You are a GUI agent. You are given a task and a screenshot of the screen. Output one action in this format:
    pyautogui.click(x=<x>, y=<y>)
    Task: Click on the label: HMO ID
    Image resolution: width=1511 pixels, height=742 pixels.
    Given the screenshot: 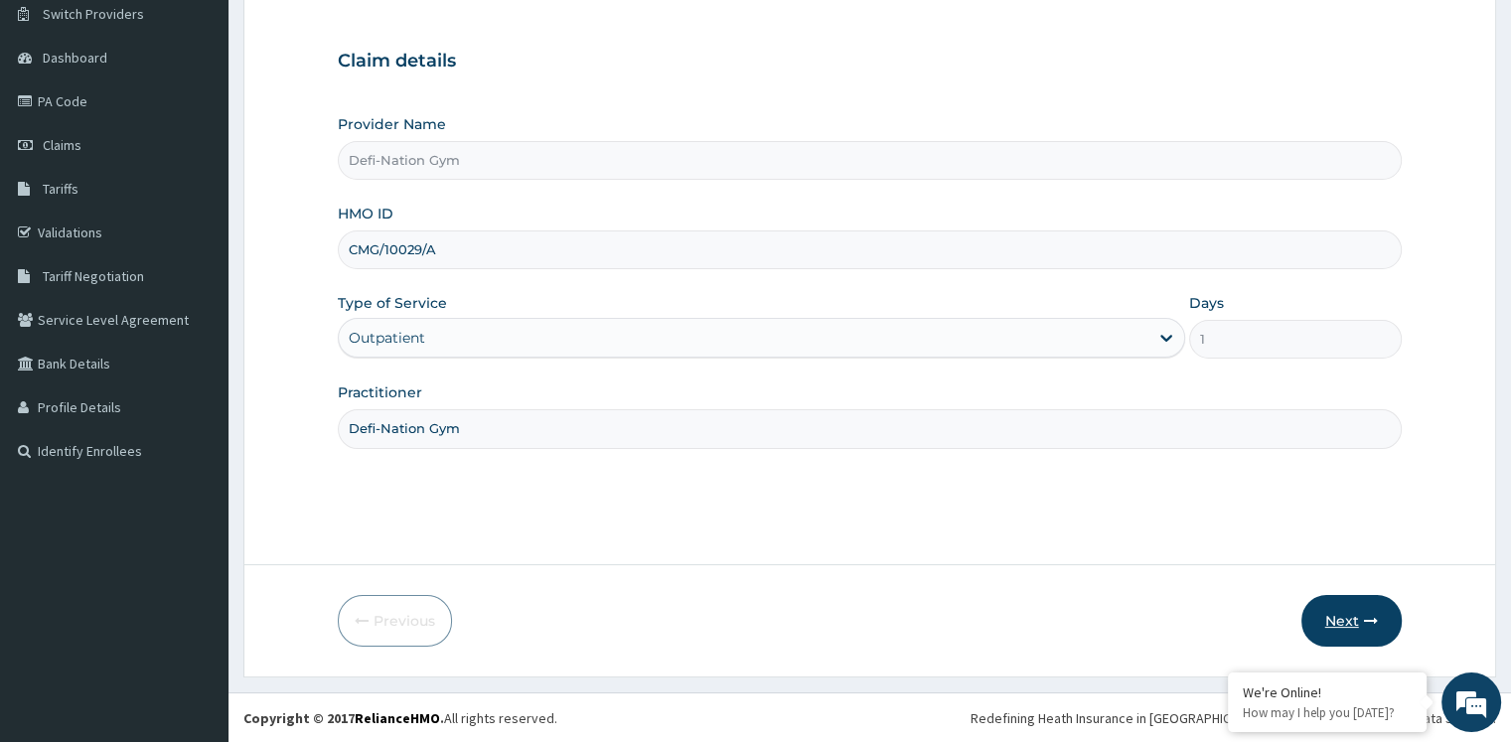 What is the action you would take?
    pyautogui.click(x=366, y=214)
    